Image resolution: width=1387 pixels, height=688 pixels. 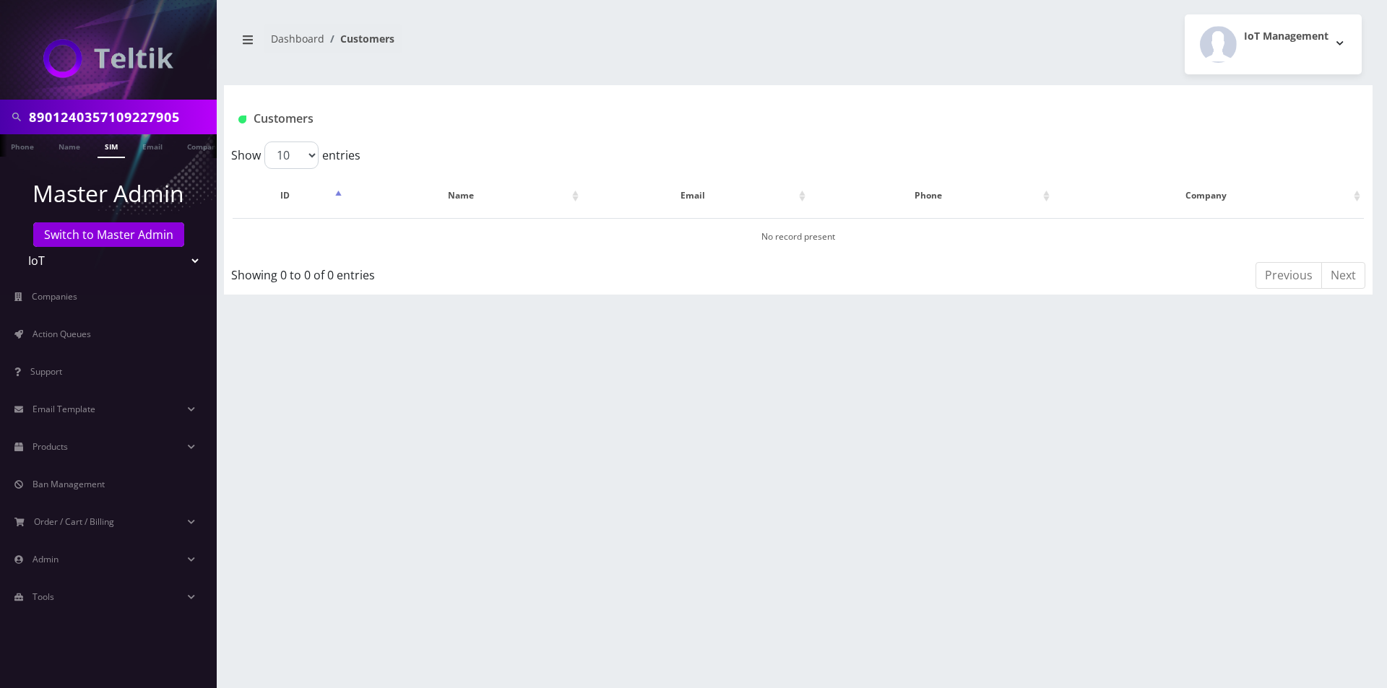 I want to click on a: Email, so click(x=152, y=145).